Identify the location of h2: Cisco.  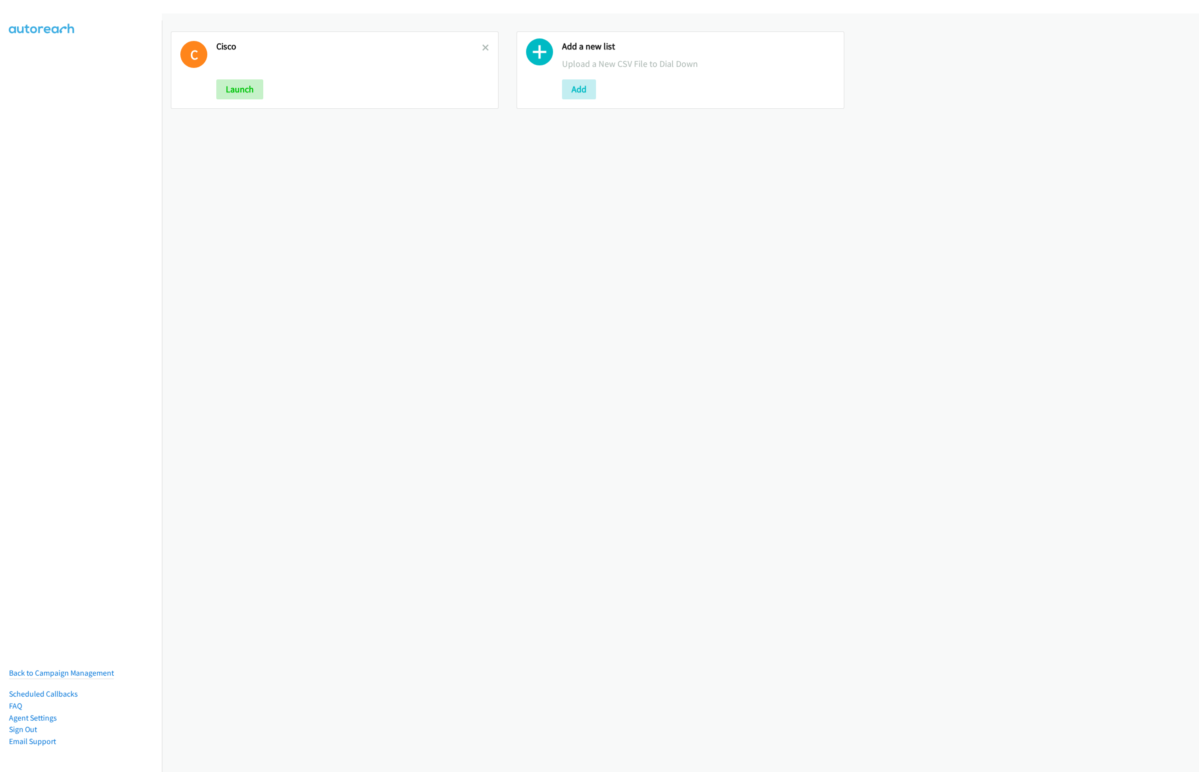
(349, 46).